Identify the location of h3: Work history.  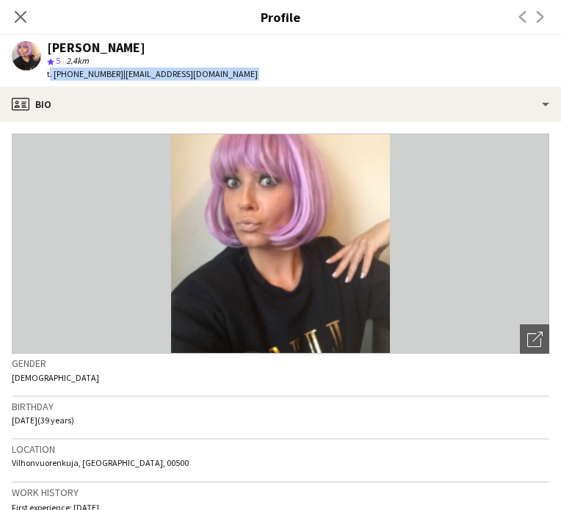
(280, 493).